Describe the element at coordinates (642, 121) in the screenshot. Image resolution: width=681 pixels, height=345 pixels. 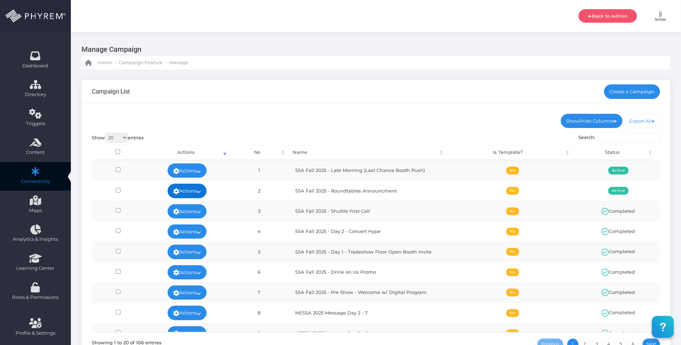
I see `a: Export All` at that location.